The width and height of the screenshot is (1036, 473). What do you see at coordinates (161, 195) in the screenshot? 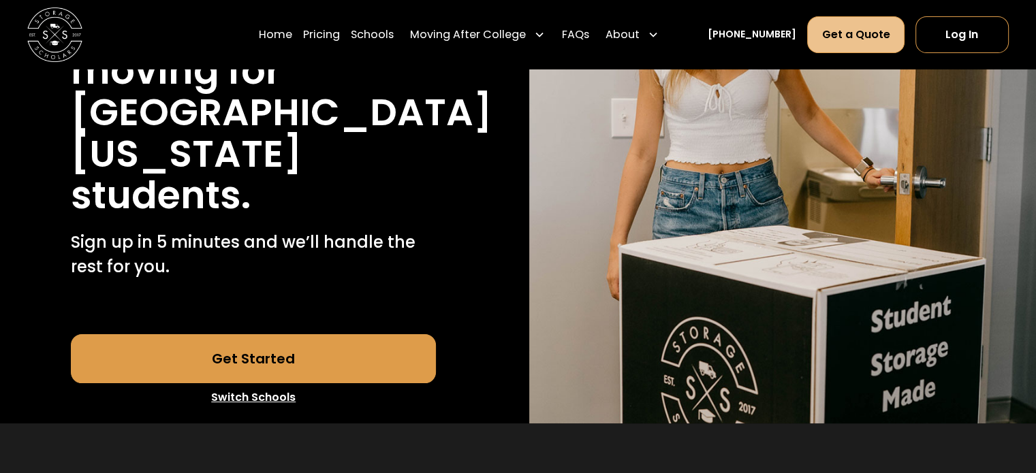
I see `h1: students.` at bounding box center [161, 195].